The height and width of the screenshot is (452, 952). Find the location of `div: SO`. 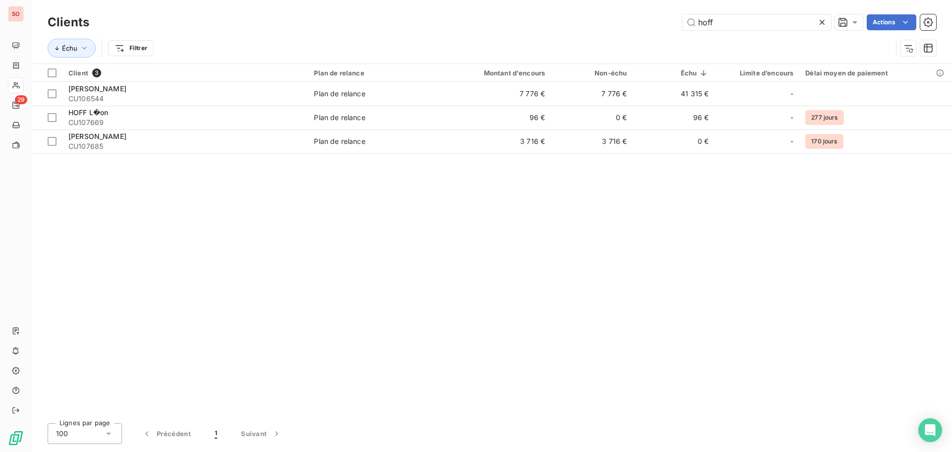

div: SO is located at coordinates (16, 14).